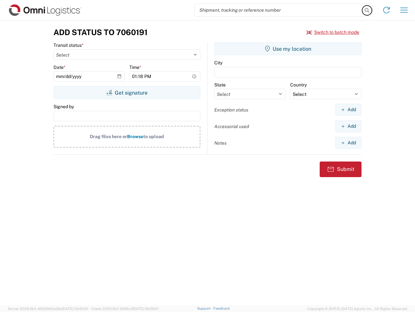 The image size is (415, 312). I want to click on span: to upload, so click(154, 136).